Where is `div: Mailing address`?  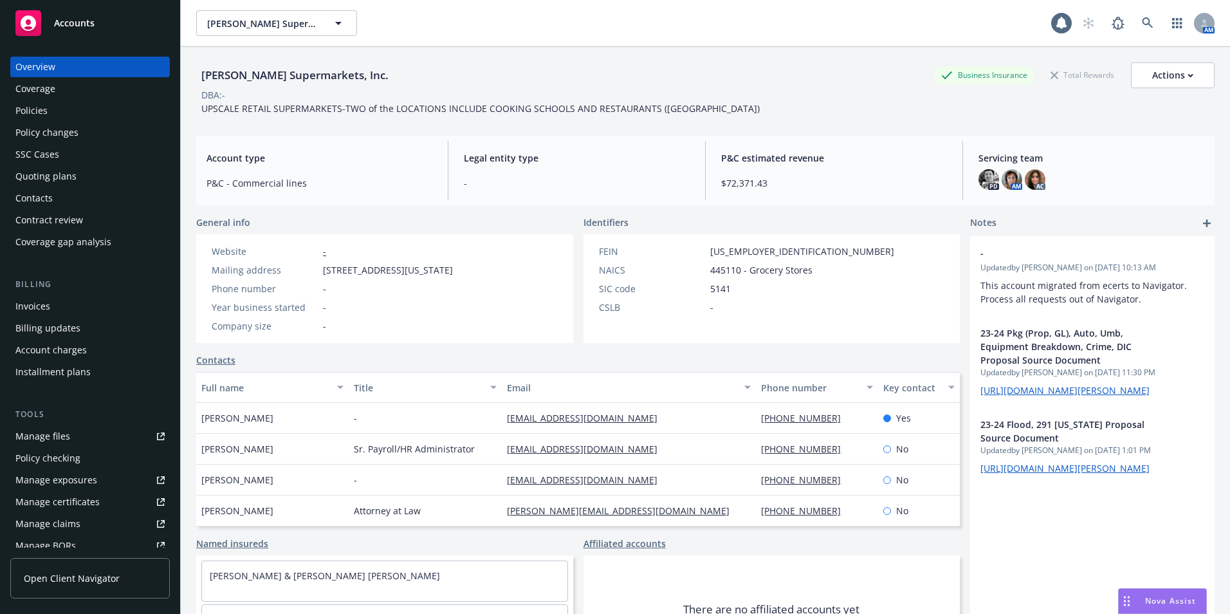 div: Mailing address is located at coordinates (264, 269).